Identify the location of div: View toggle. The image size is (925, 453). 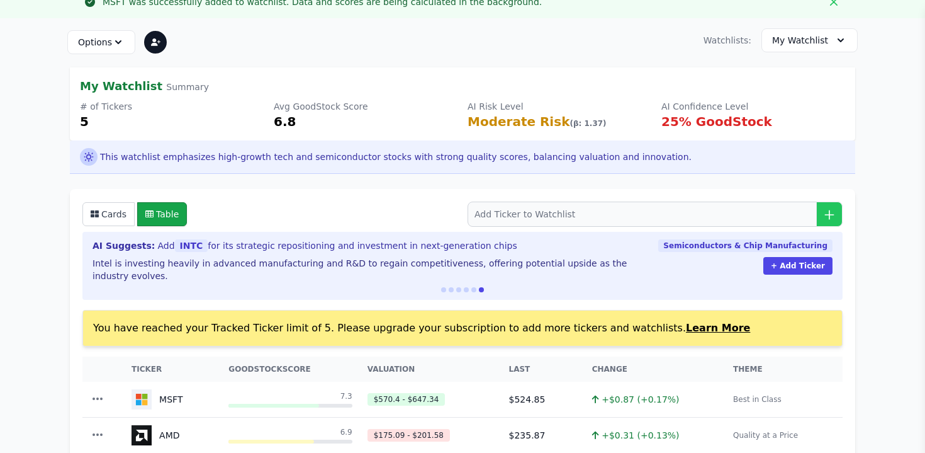
(135, 214).